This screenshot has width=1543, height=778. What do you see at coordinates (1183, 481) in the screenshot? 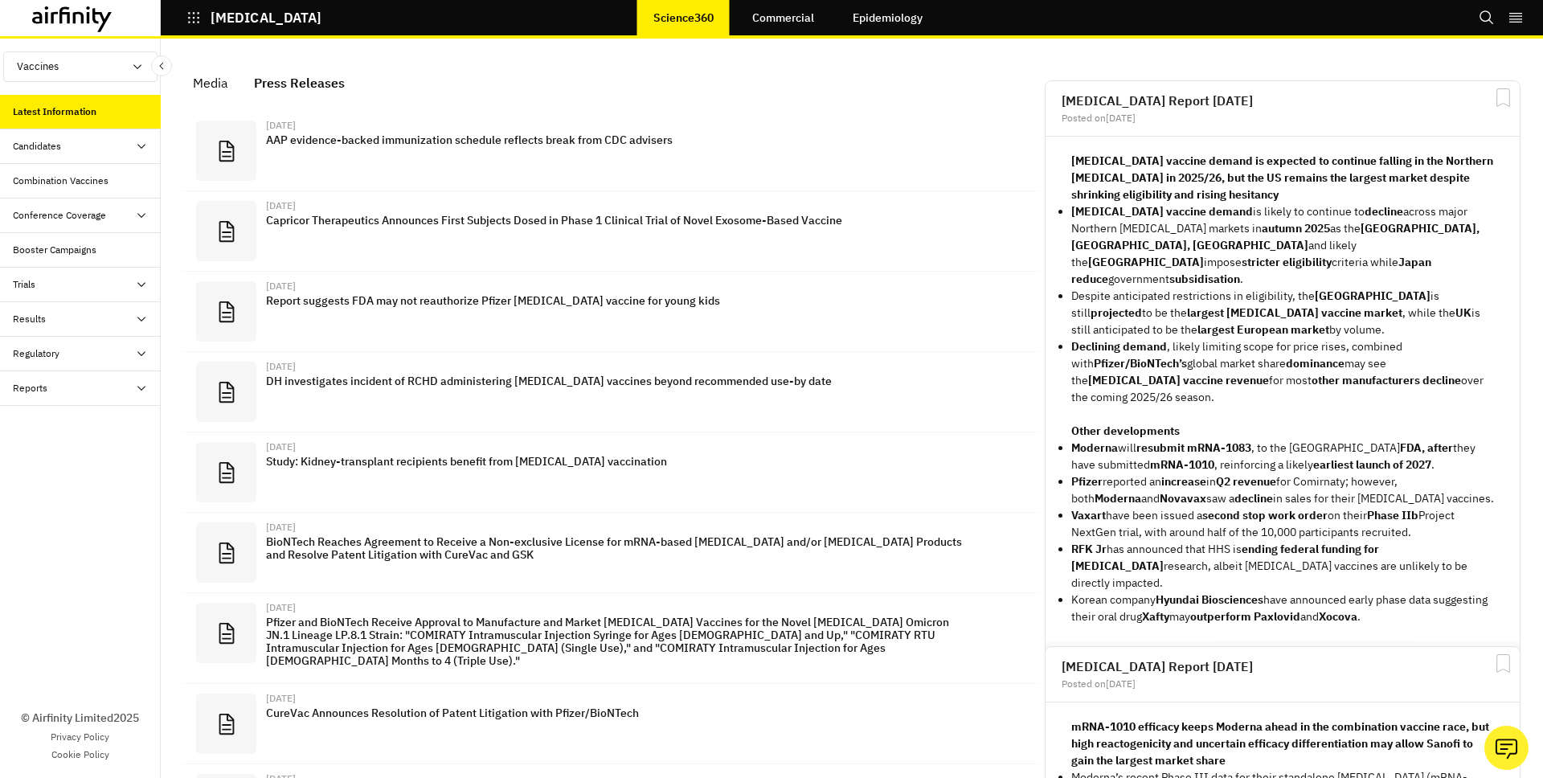
I see `strong: increase` at bounding box center [1183, 481].